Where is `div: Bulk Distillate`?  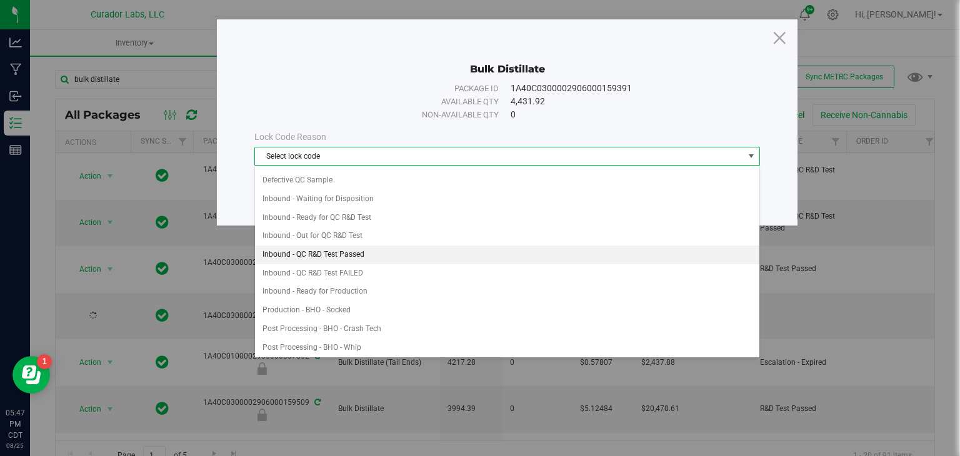 div: Bulk Distillate is located at coordinates (507, 60).